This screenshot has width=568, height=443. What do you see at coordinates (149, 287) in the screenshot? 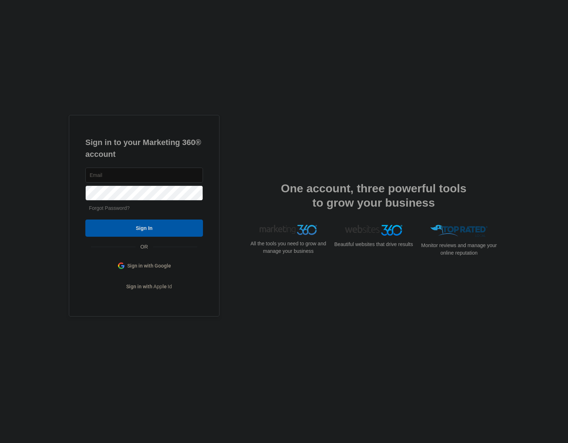
I see `span: Sign in with Apple Id` at bounding box center [149, 287].